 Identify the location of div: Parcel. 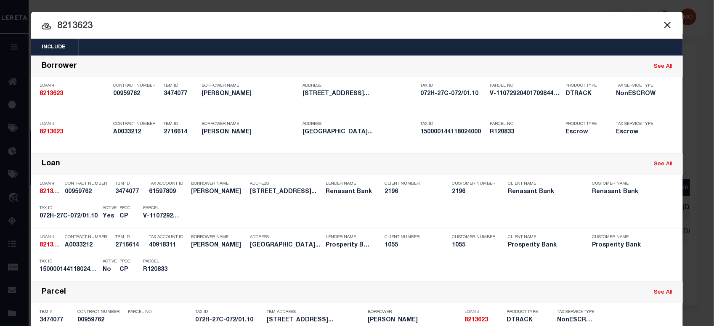
(54, 292).